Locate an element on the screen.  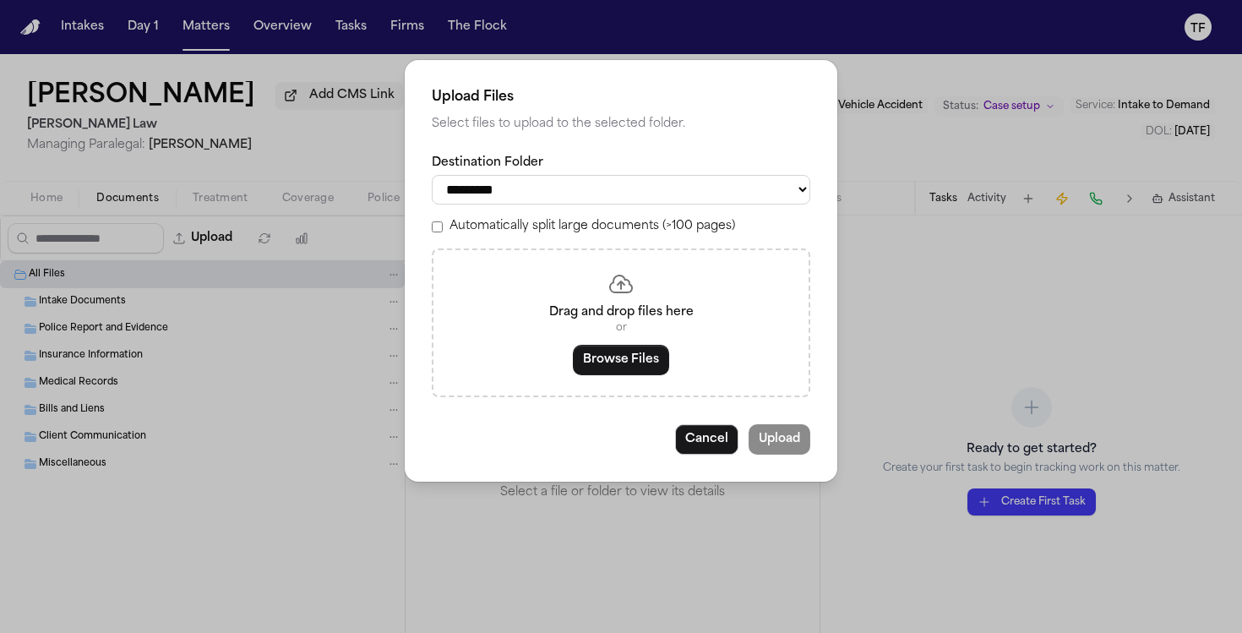
p: Drag and drop files here is located at coordinates (621, 313).